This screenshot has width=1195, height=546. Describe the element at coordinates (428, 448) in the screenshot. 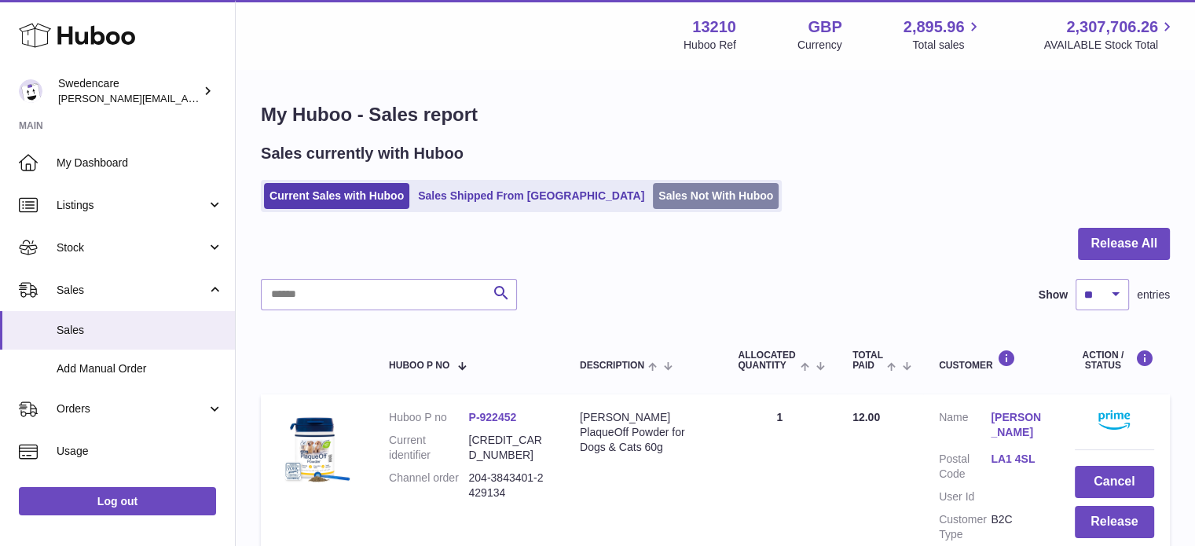

I see `dt: Current identifier` at that location.